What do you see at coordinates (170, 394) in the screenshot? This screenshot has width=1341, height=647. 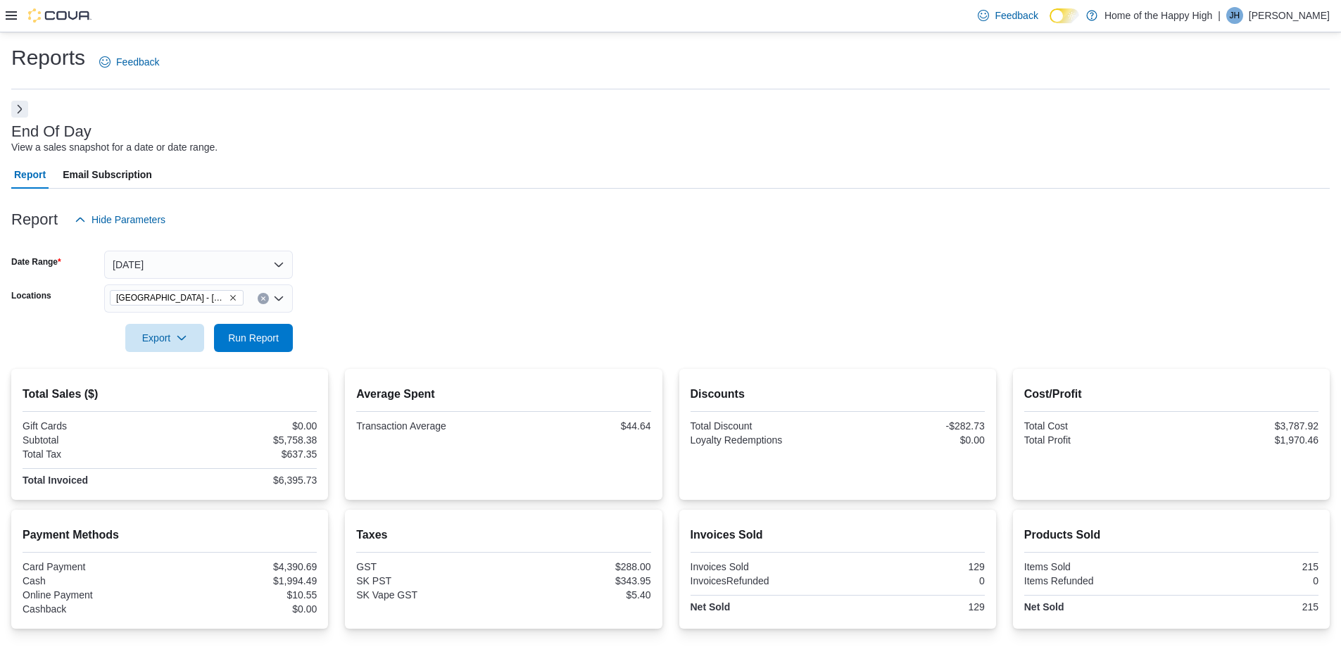 I see `h2: Total Sales ($)` at bounding box center [170, 394].